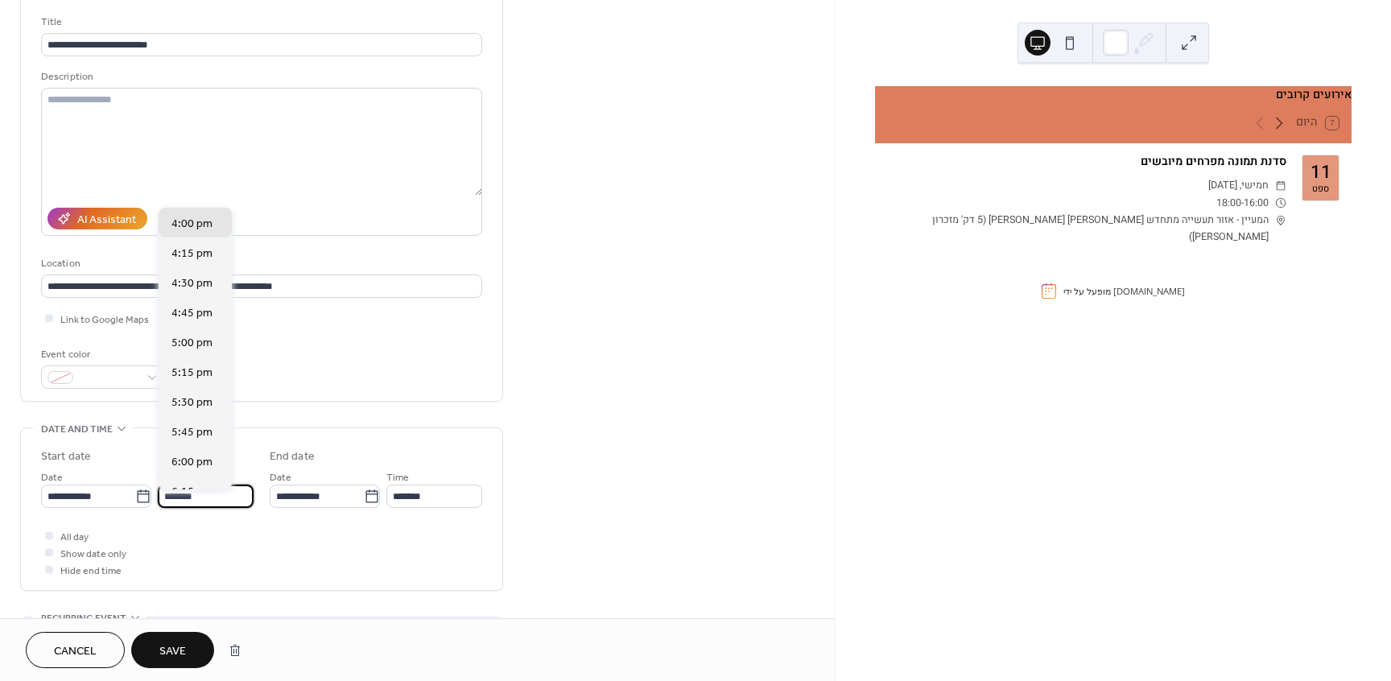 This screenshot has width=1391, height=681. I want to click on div: סדנת תמונה מפרחים מיובשים, so click(1087, 162).